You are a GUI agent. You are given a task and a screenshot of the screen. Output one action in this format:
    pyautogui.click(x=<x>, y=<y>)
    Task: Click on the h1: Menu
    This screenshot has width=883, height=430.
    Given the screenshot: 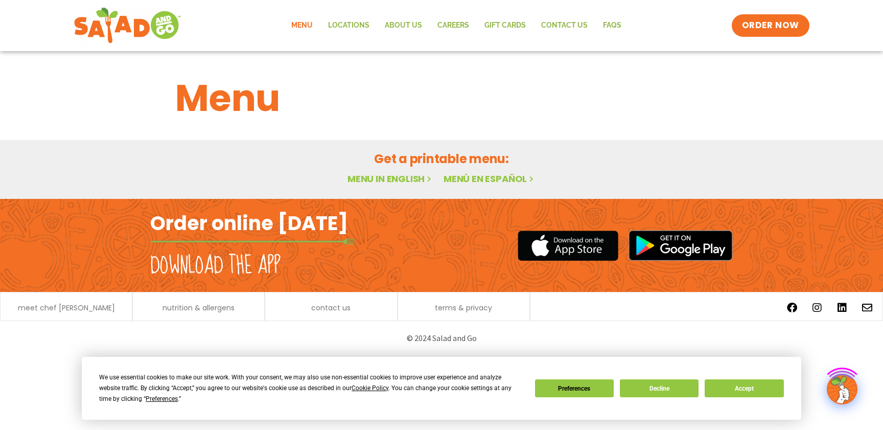 What is the action you would take?
    pyautogui.click(x=442, y=98)
    